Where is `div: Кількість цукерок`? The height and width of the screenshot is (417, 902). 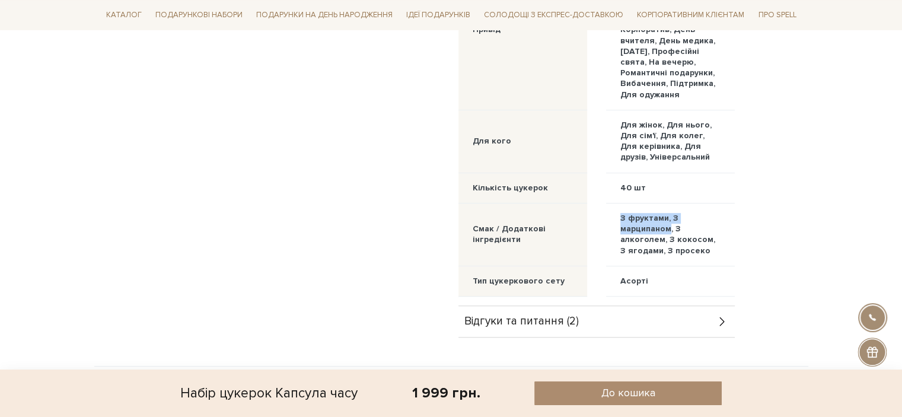
div: Кількість цукерок is located at coordinates (510, 188).